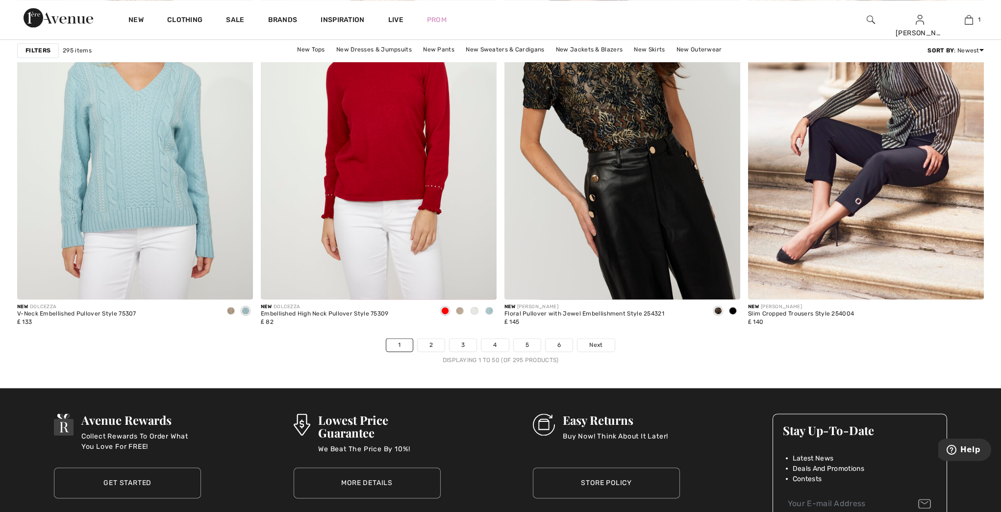  I want to click on span: 1, so click(979, 20).